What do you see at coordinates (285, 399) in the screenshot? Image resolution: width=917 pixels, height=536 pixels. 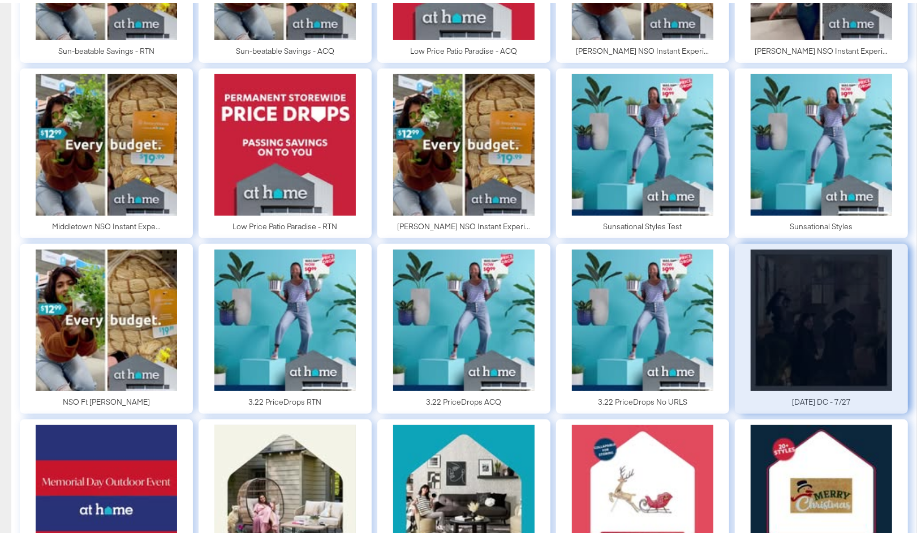 I see `div: 3.22 PriceDrops RTN` at bounding box center [285, 399].